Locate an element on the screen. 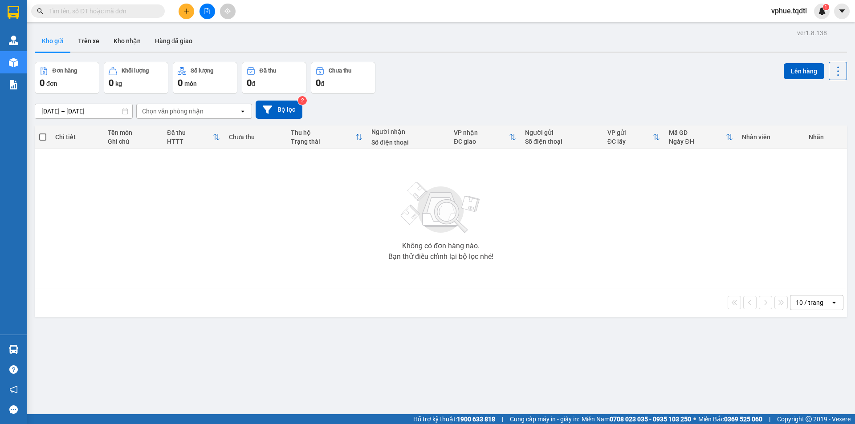 The width and height of the screenshot is (855, 424). img: svg+xml;base64,PHN2ZyBjbGFzcz0ibGlzdC1wbHVnX19zdmciIHhtbG5zPSJodHRwOi8vd3d3LnczLm9yZy8yMDAwL3N2Zy... is located at coordinates (441, 208).